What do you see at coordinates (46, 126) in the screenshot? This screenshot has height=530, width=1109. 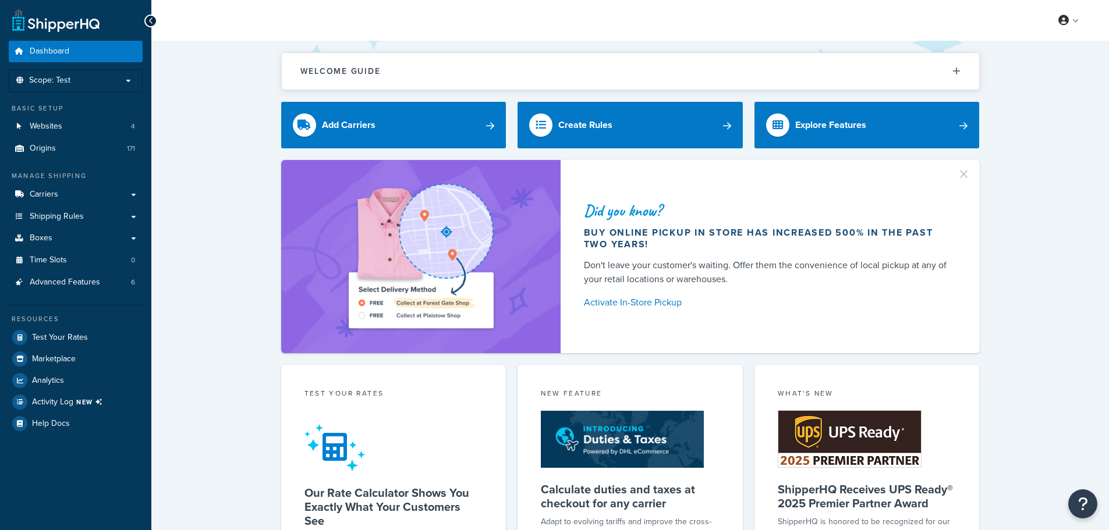 I see `span: Websites` at bounding box center [46, 126].